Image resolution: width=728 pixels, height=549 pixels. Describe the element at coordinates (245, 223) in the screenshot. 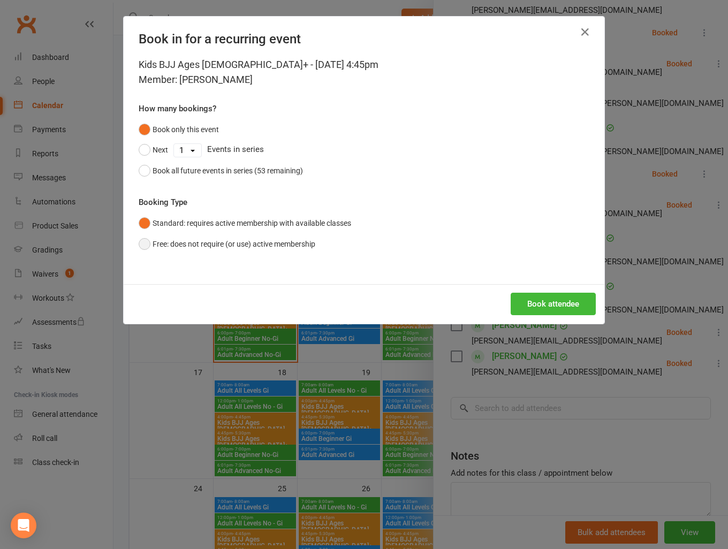

I see `button: Standard: requires active membership with available classes` at that location.